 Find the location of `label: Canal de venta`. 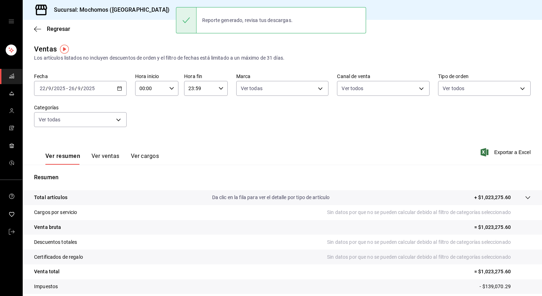

label: Canal de venta is located at coordinates (383, 76).